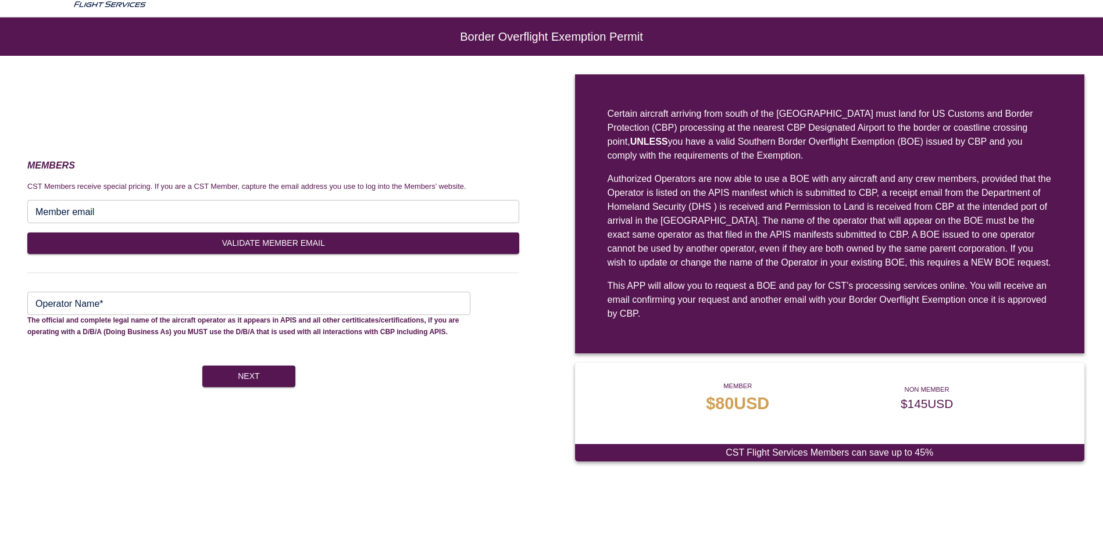  What do you see at coordinates (830, 221) in the screenshot?
I see `div: Authorized Operators are now able to use a BOE with any aircraft and any crew members, provided t...` at bounding box center [830, 221].